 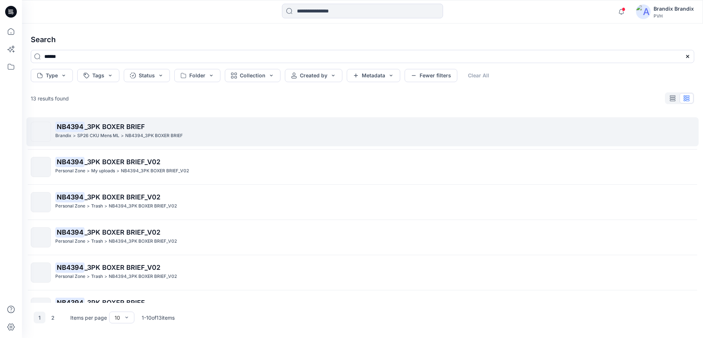 I want to click on img: avatar, so click(x=643, y=12).